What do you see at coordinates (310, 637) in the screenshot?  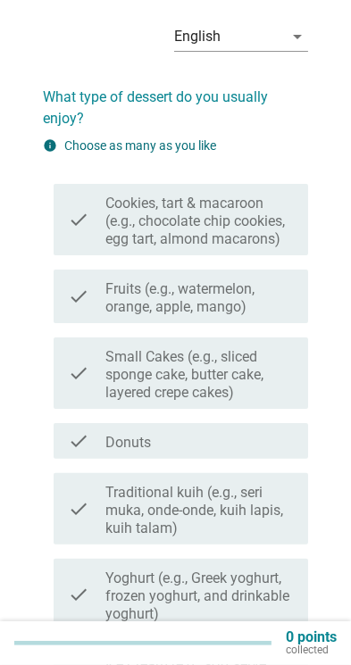 I see `p: 0 points` at bounding box center [310, 637].